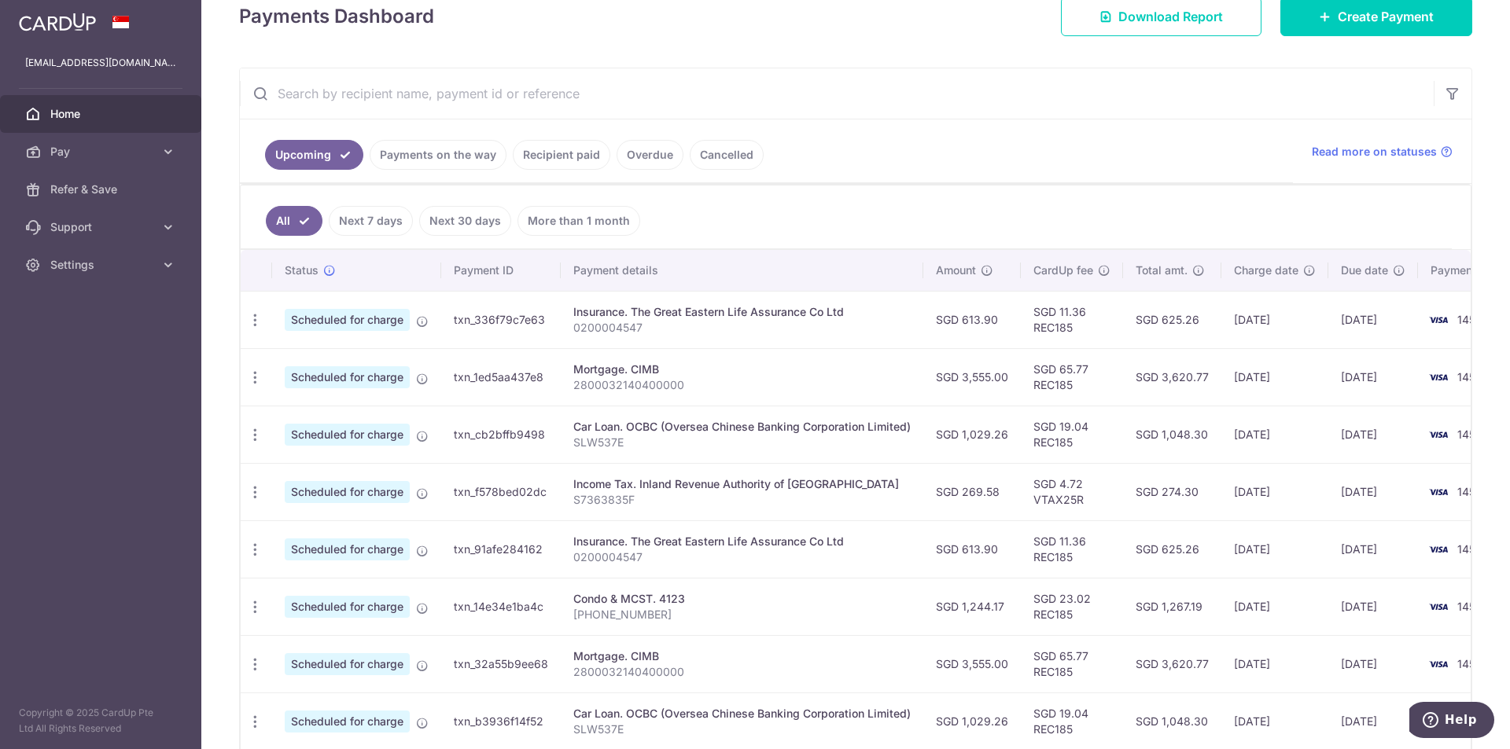 Image resolution: width=1510 pixels, height=749 pixels. What do you see at coordinates (1072, 491) in the screenshot?
I see `td: SGD 4.72 VTAX25R` at bounding box center [1072, 491].